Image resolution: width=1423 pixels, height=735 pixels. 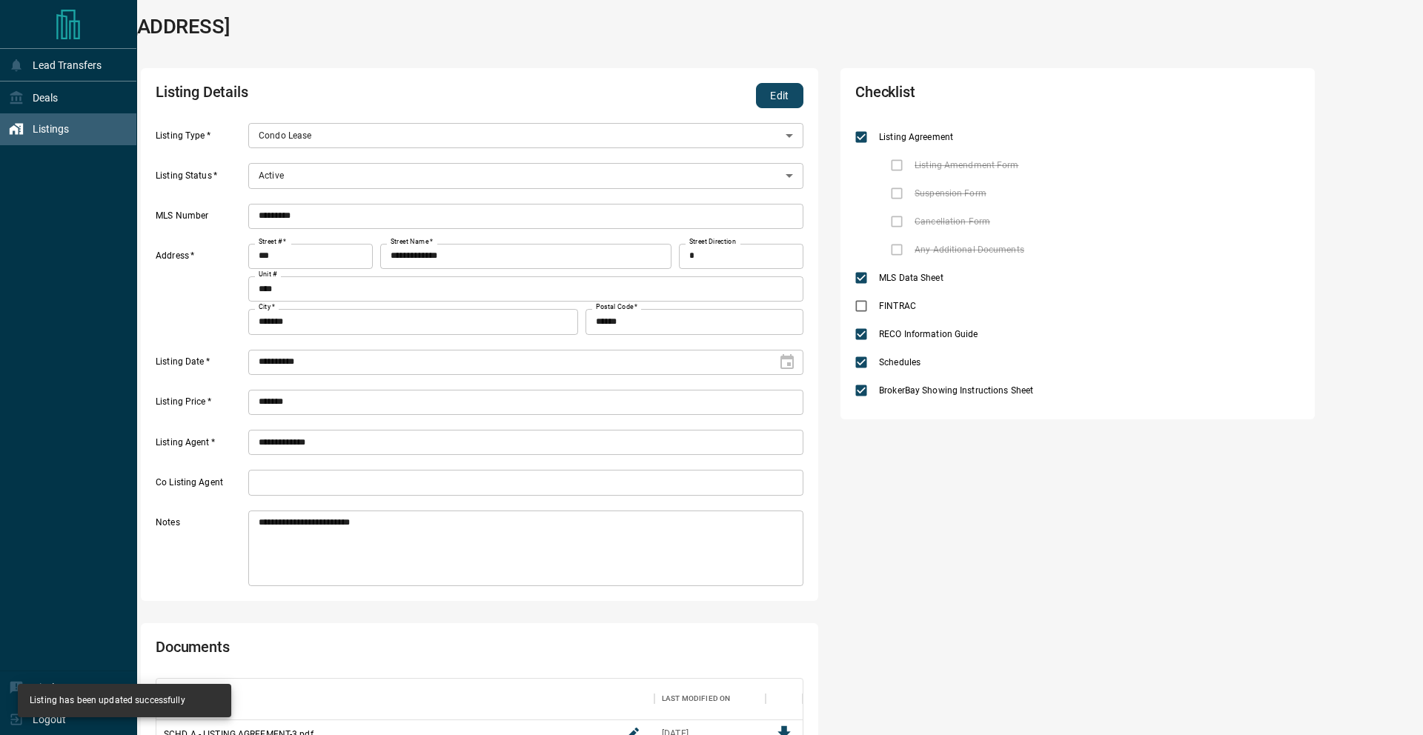 What do you see at coordinates (107, 700) in the screenshot?
I see `div: Listing has been updated successfully` at bounding box center [107, 700].